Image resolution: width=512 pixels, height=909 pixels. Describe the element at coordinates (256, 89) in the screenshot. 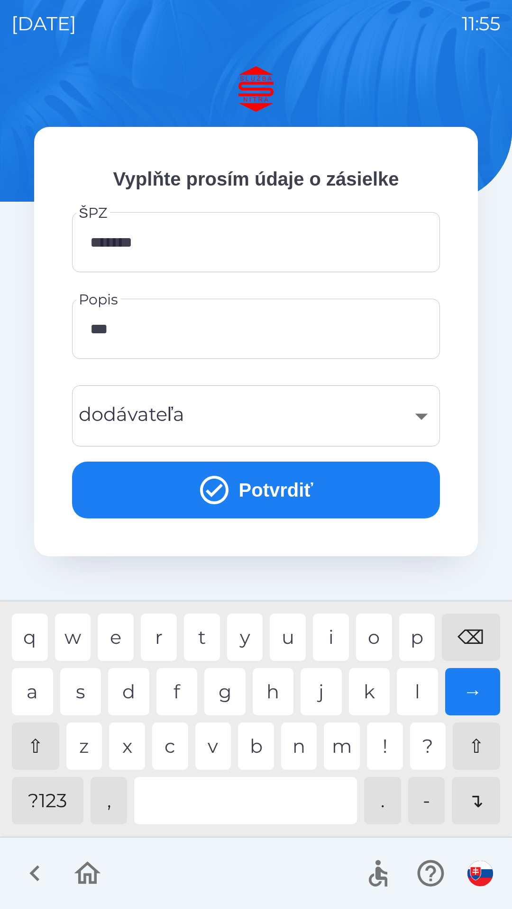

I see `img: Logo` at that location.